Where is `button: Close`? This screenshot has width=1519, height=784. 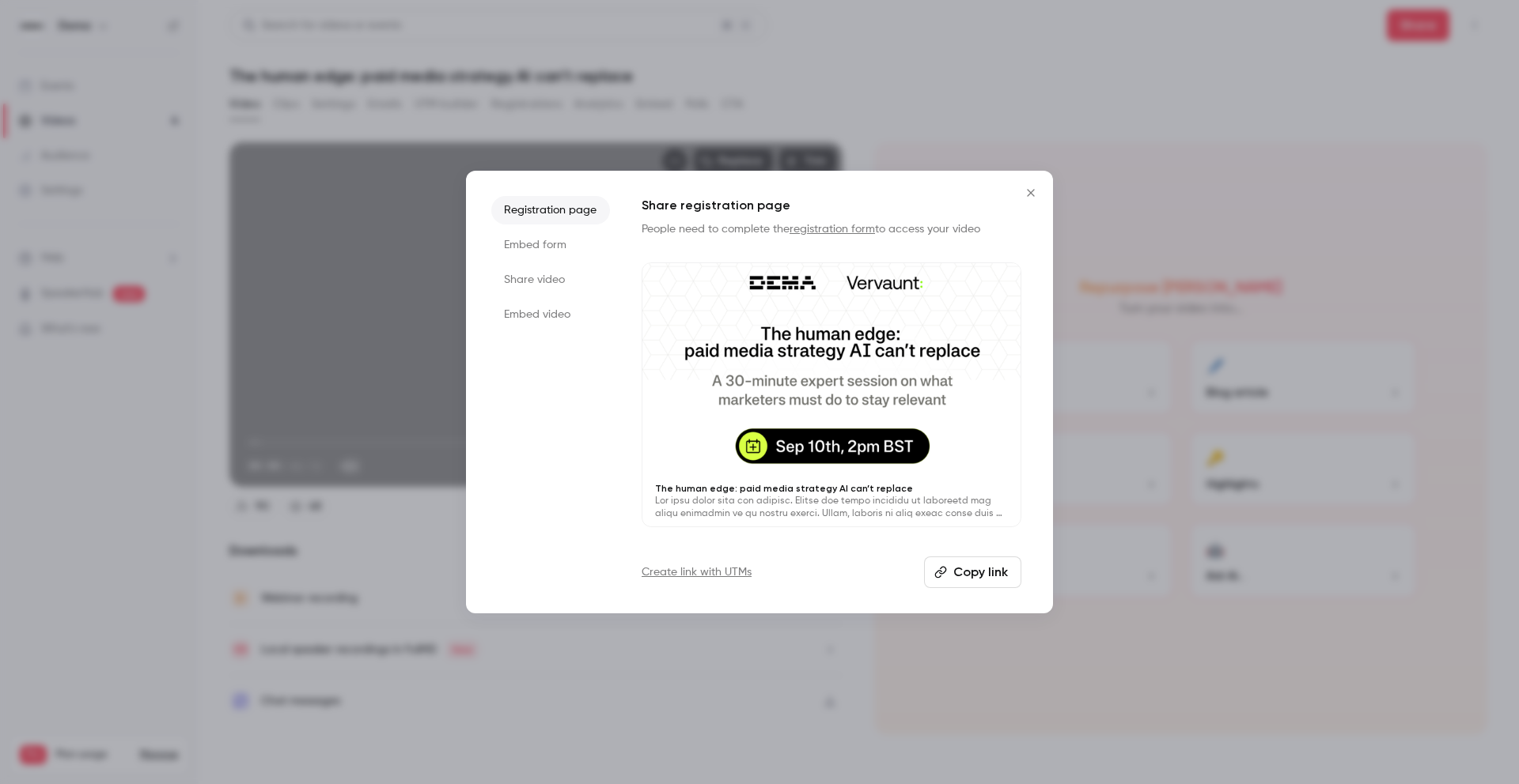 button: Close is located at coordinates (1031, 193).